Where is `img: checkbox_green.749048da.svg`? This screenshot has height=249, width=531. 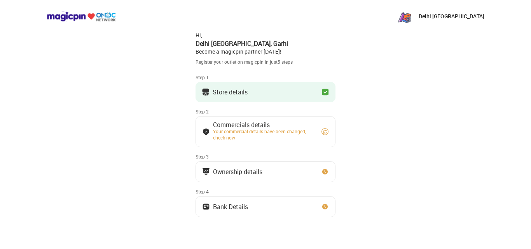 img: checkbox_green.749048da.svg is located at coordinates (325, 92).